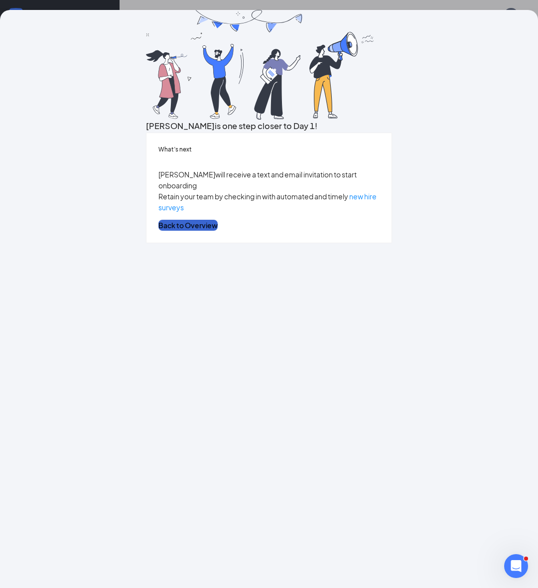 The image size is (538, 588). I want to click on p: Retain your team by checking in with automated and timely, so click(269, 202).